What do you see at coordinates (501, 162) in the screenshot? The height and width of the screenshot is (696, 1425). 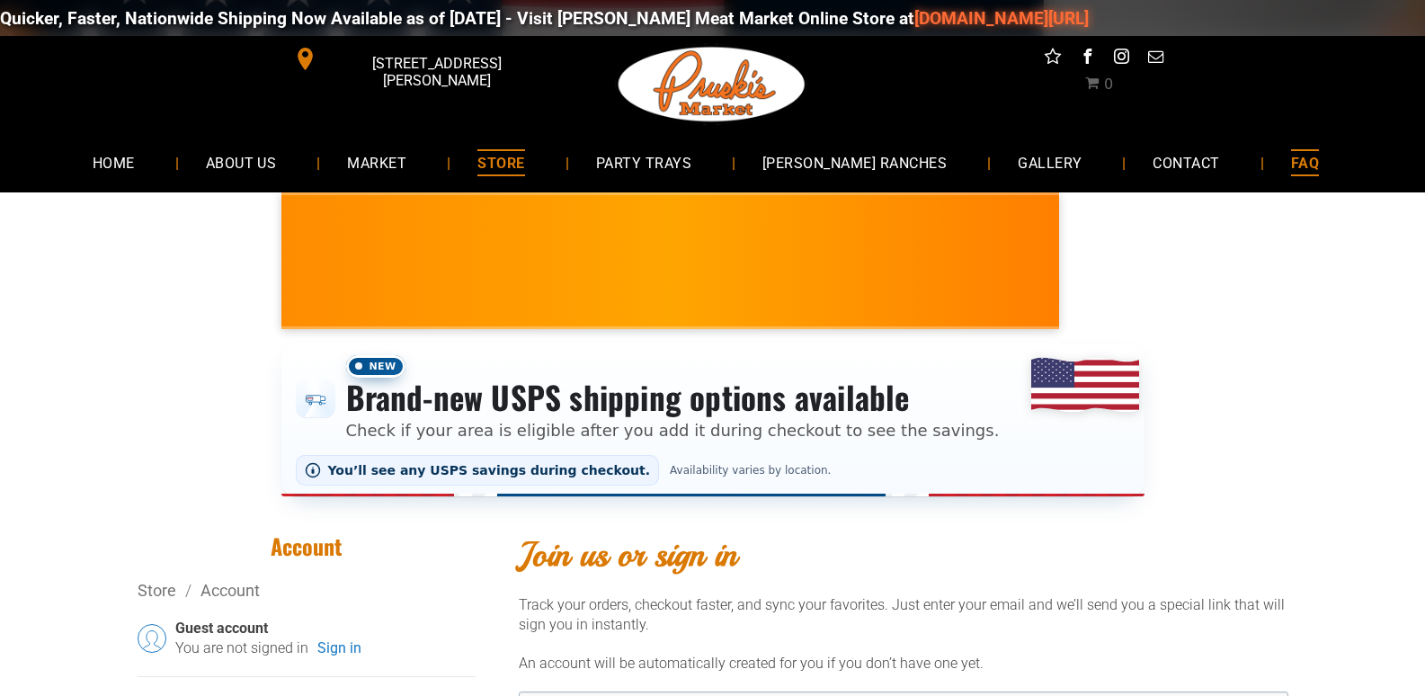 I see `a: STORE` at bounding box center [501, 162].